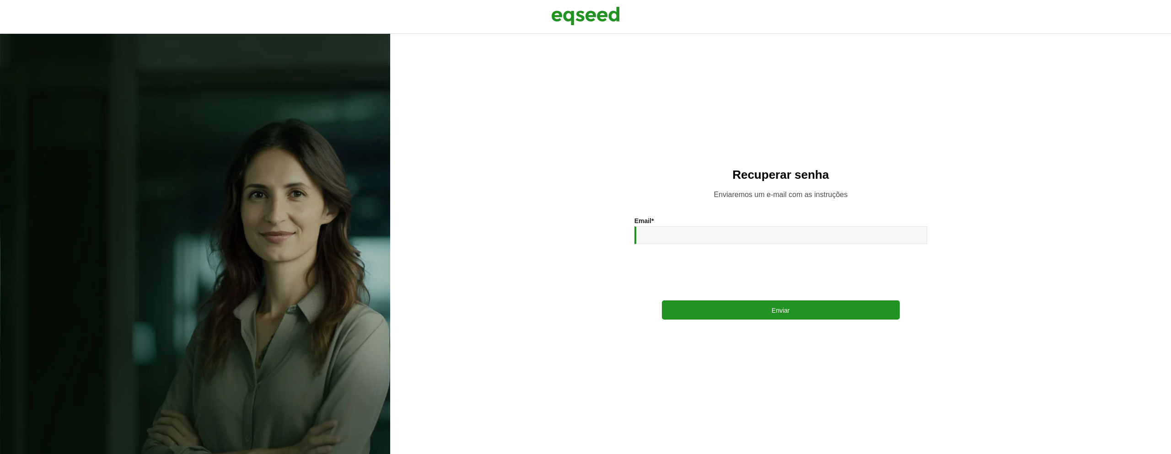  Describe the element at coordinates (781, 175) in the screenshot. I see `h2: Recuperar senha` at that location.